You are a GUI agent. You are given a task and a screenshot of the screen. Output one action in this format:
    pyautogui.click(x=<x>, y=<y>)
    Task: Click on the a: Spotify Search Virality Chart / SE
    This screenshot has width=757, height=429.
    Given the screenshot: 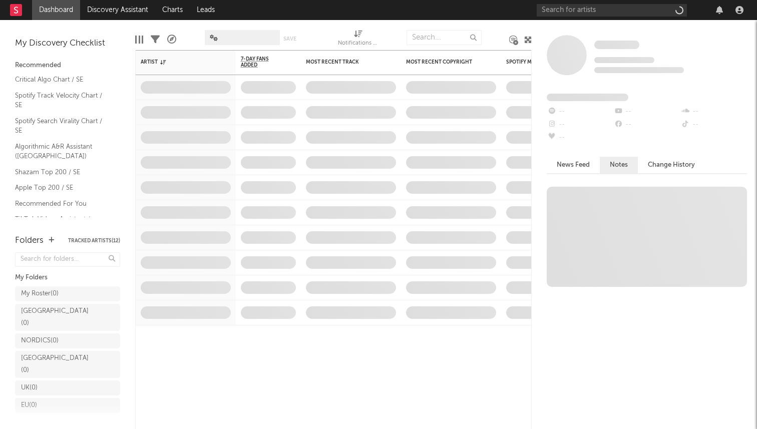 What is the action you would take?
    pyautogui.click(x=63, y=126)
    